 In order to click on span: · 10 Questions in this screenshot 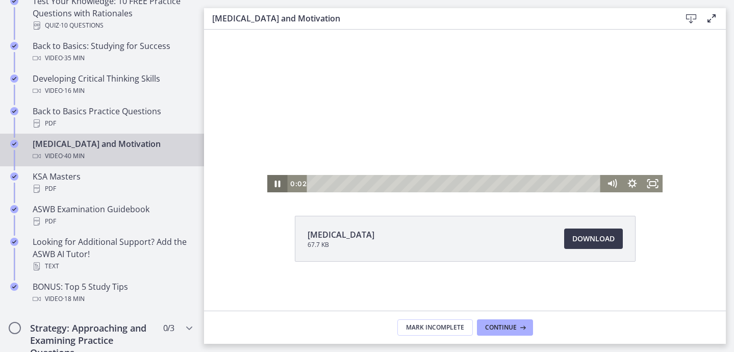, I will do `click(81, 26)`.